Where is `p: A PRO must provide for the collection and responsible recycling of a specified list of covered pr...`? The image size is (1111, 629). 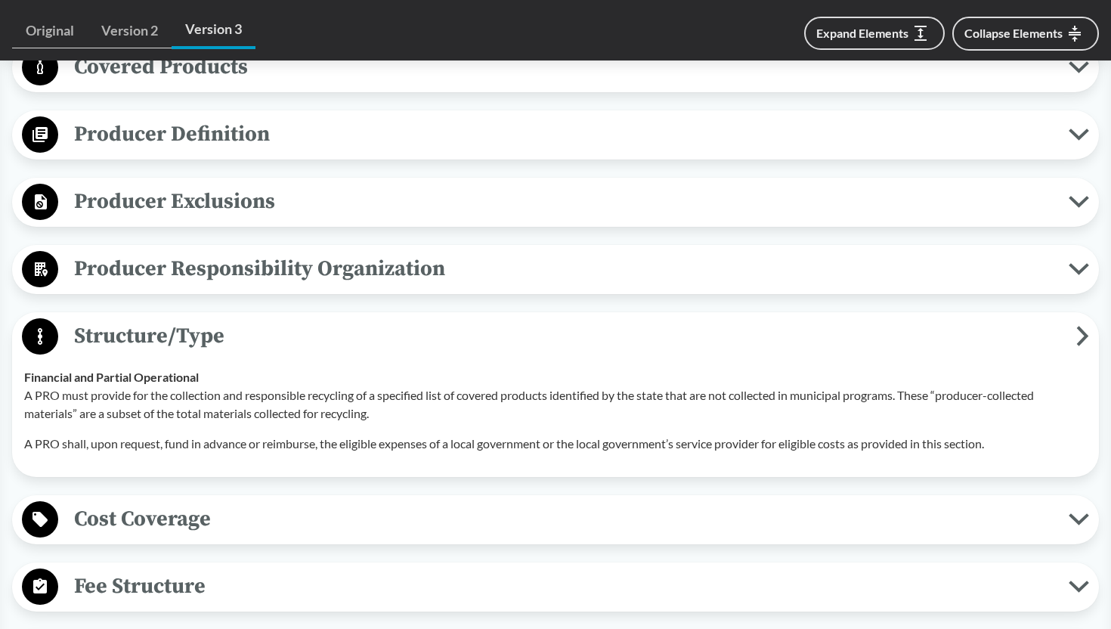 p: A PRO must provide for the collection and responsible recycling of a specified list of covered pr... is located at coordinates (556, 404).